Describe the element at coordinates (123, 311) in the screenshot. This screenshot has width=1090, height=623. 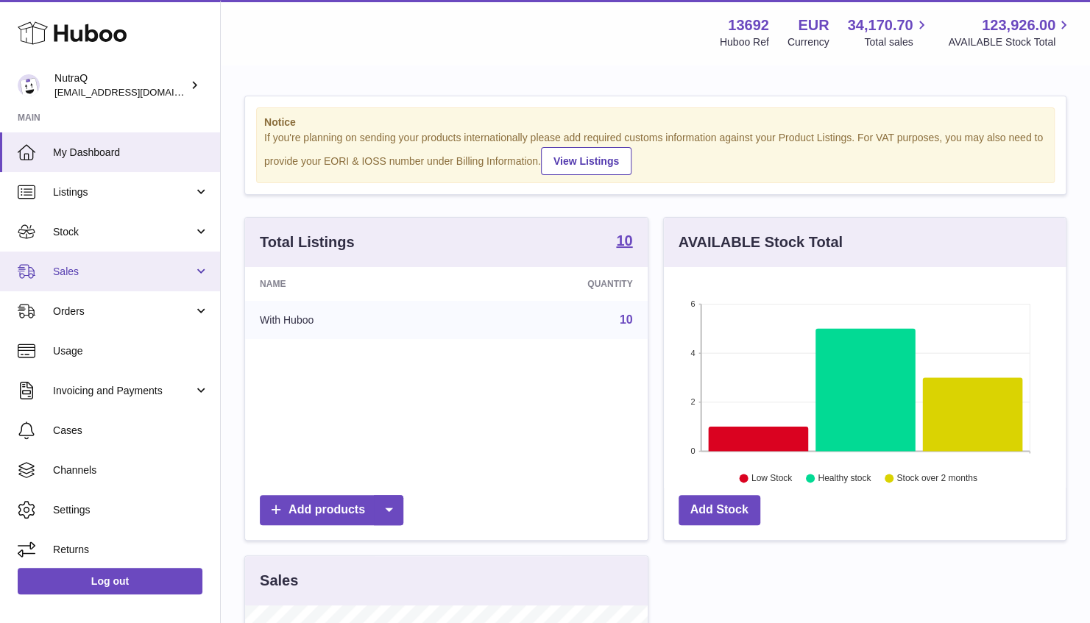
I see `span: Orders` at that location.